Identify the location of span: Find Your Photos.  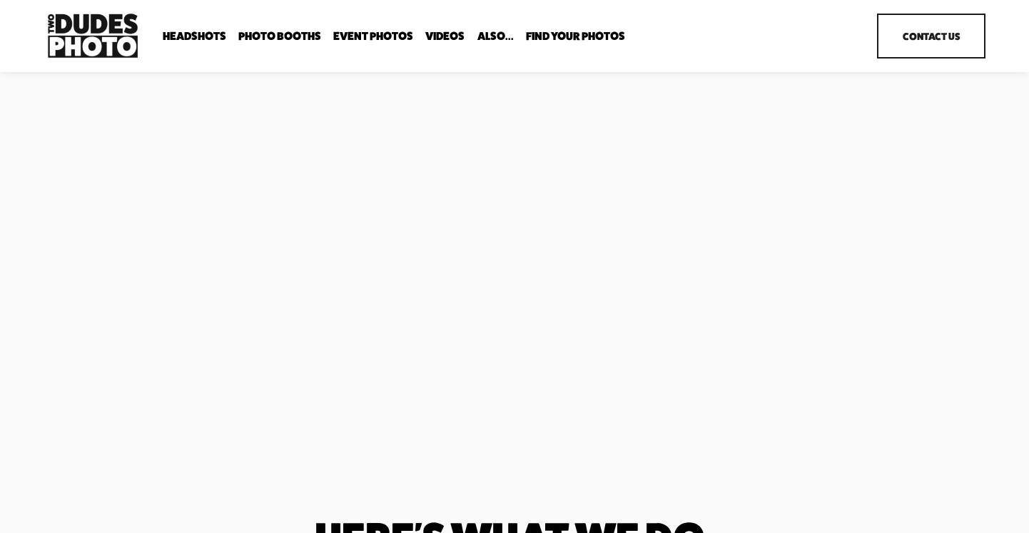
(575, 36).